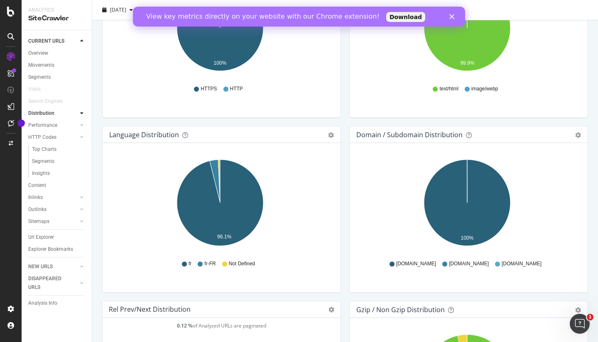 This screenshot has height=342, width=598. What do you see at coordinates (53, 283) in the screenshot?
I see `a: DISAPPEARED URLS` at bounding box center [53, 283].